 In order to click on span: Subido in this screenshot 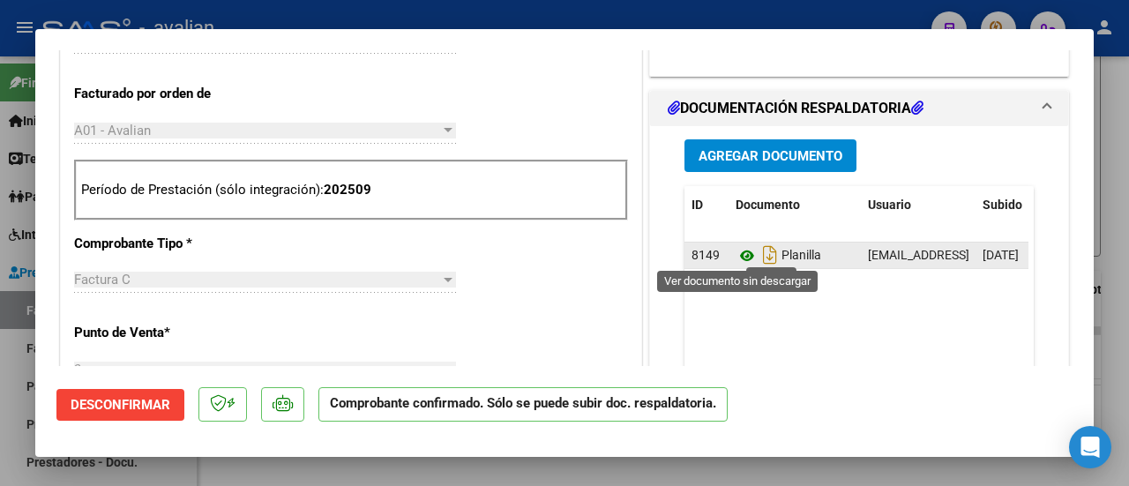, I will do `click(1002, 205)`.